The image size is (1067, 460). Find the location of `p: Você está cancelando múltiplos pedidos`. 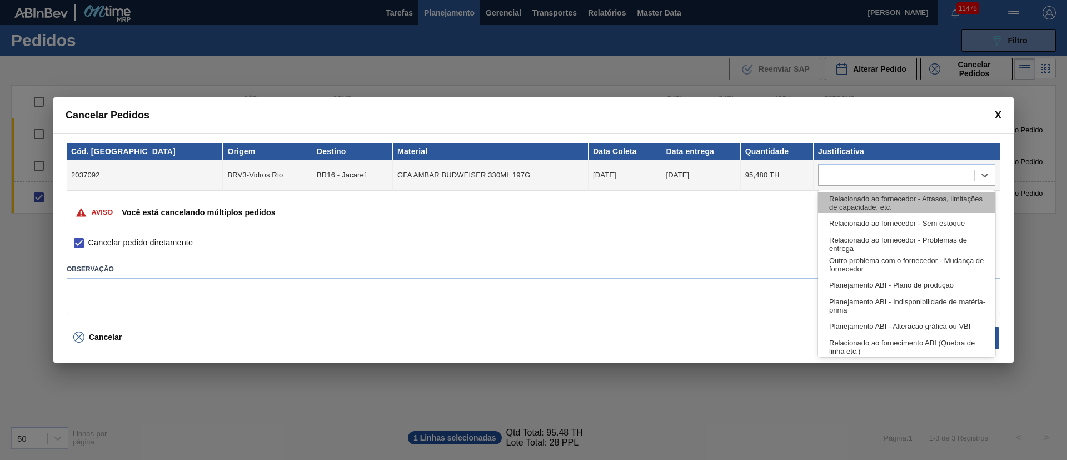

p: Você está cancelando múltiplos pedidos is located at coordinates (198, 212).